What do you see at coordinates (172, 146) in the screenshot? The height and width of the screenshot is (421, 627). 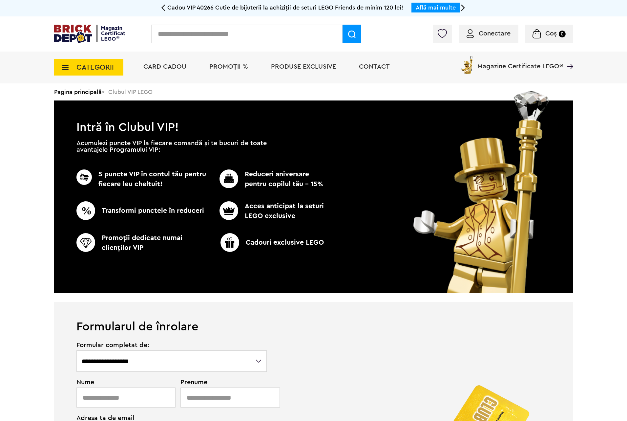 I see `p: Acumulezi puncte VIP la fiecare comandă și te bucuri de toate avantajele Programului VIP:` at bounding box center [172, 146].